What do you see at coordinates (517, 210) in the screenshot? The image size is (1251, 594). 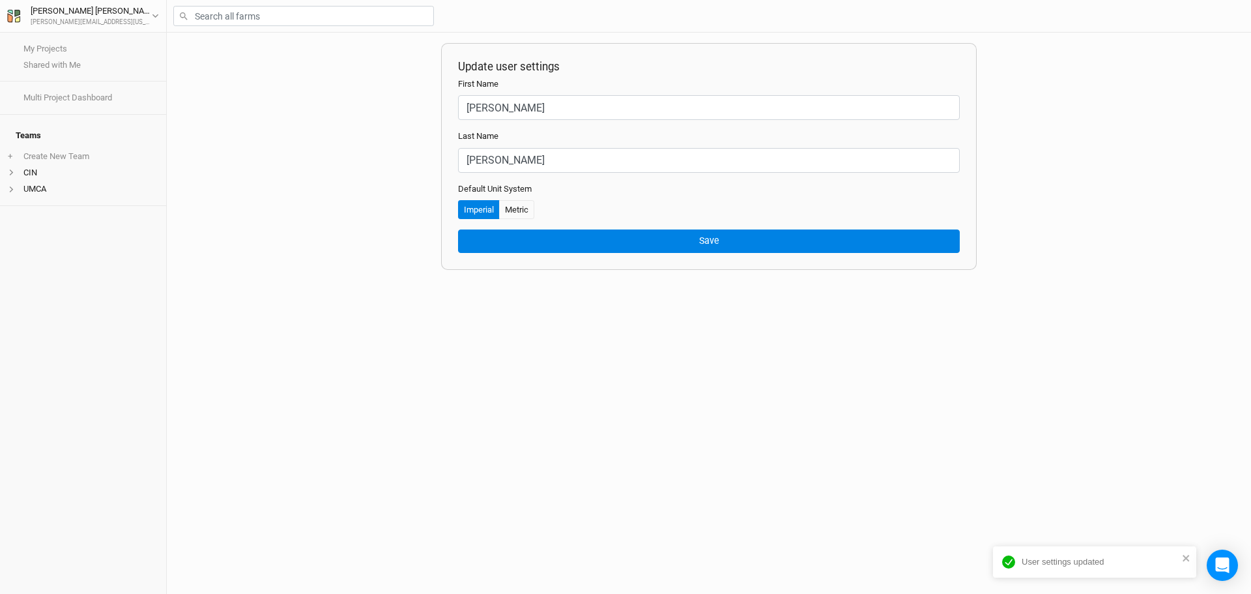 I see `button: Metric` at bounding box center [517, 210].